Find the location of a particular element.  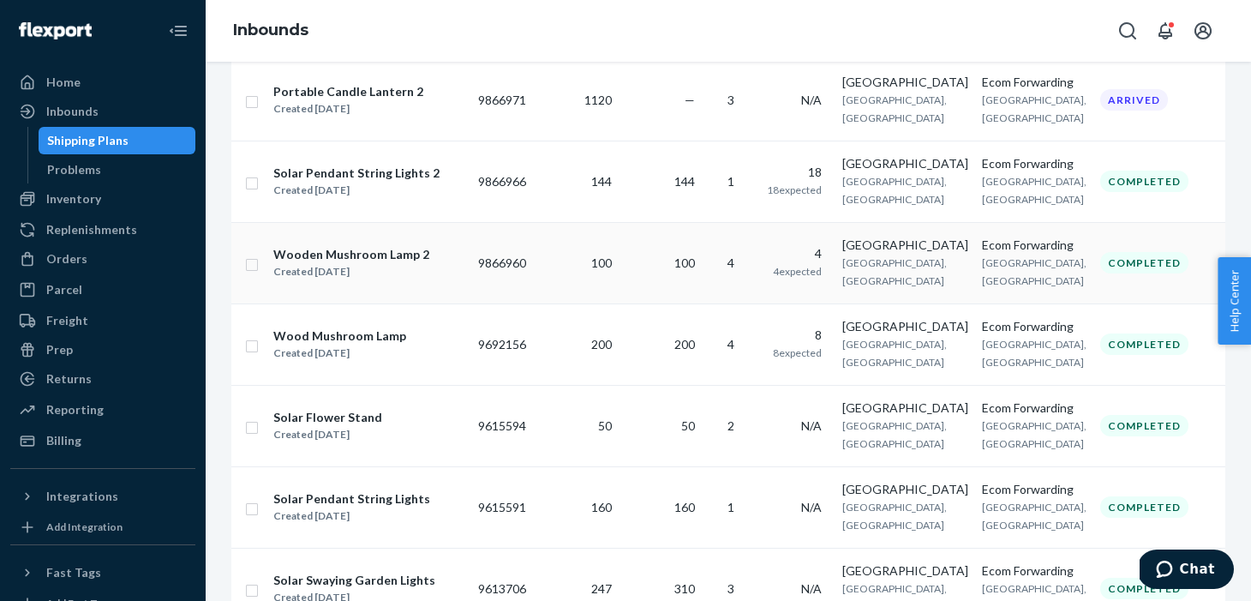

span: 247 is located at coordinates (602, 588).